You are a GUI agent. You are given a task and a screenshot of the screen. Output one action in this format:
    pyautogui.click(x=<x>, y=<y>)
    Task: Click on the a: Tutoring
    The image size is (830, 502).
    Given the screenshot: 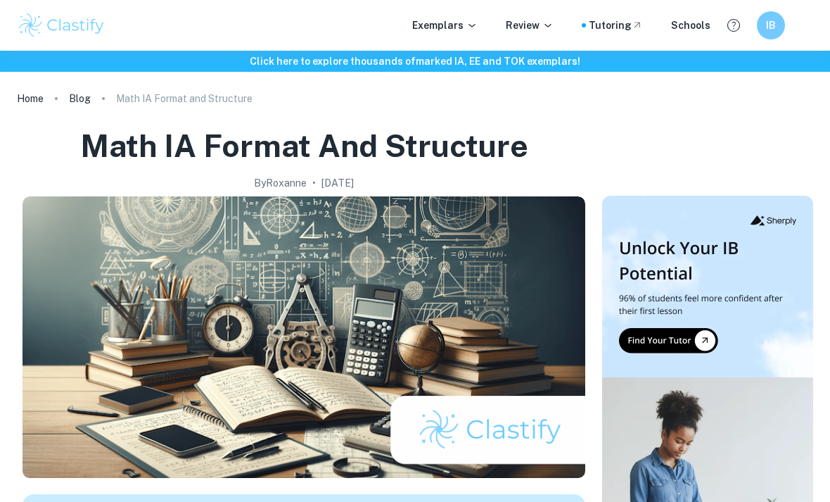 What is the action you would take?
    pyautogui.click(x=616, y=25)
    